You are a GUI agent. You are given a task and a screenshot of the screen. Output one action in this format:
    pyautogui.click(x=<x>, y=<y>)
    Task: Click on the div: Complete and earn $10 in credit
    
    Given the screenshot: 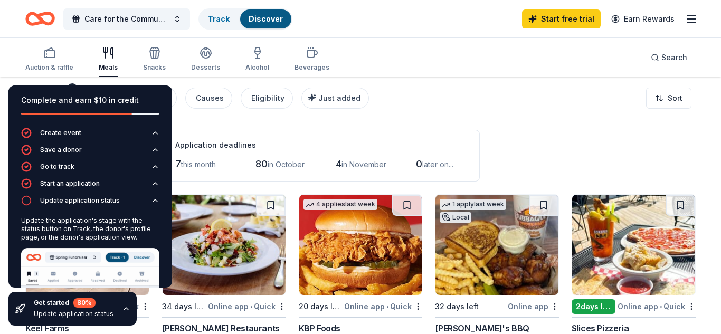 What is the action you would take?
    pyautogui.click(x=90, y=100)
    